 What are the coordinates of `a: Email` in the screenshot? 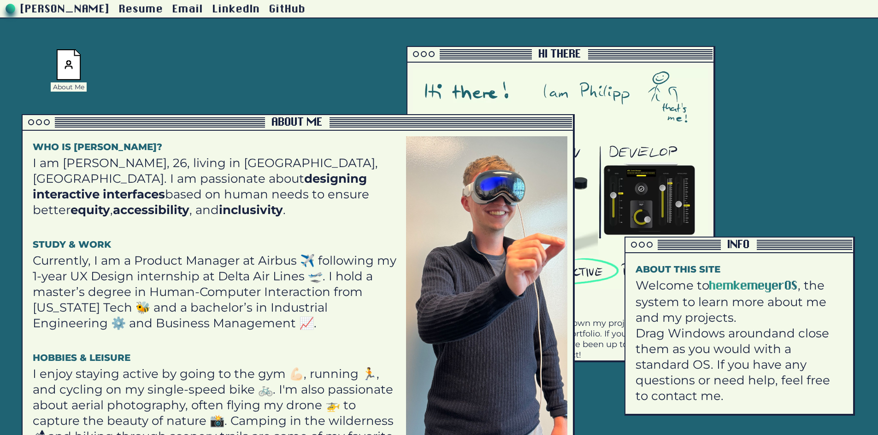 It's located at (188, 9).